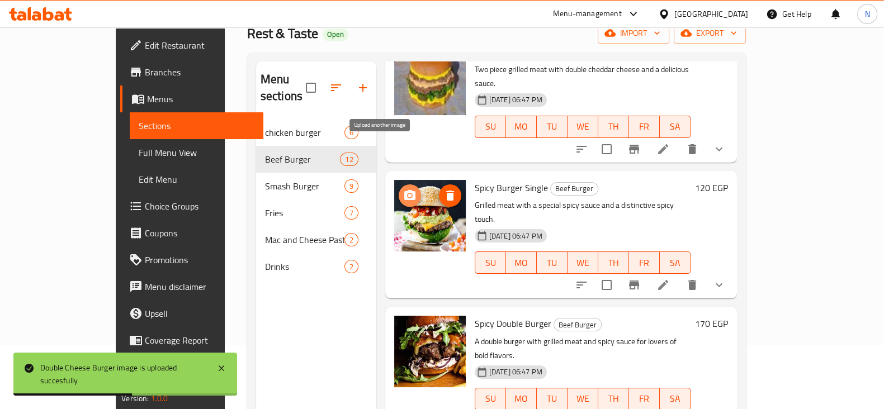 This screenshot has width=884, height=409. Describe the element at coordinates (123, 374) in the screenshot. I see `div: Double Cheese Burger image is uploaded succesfully` at that location.